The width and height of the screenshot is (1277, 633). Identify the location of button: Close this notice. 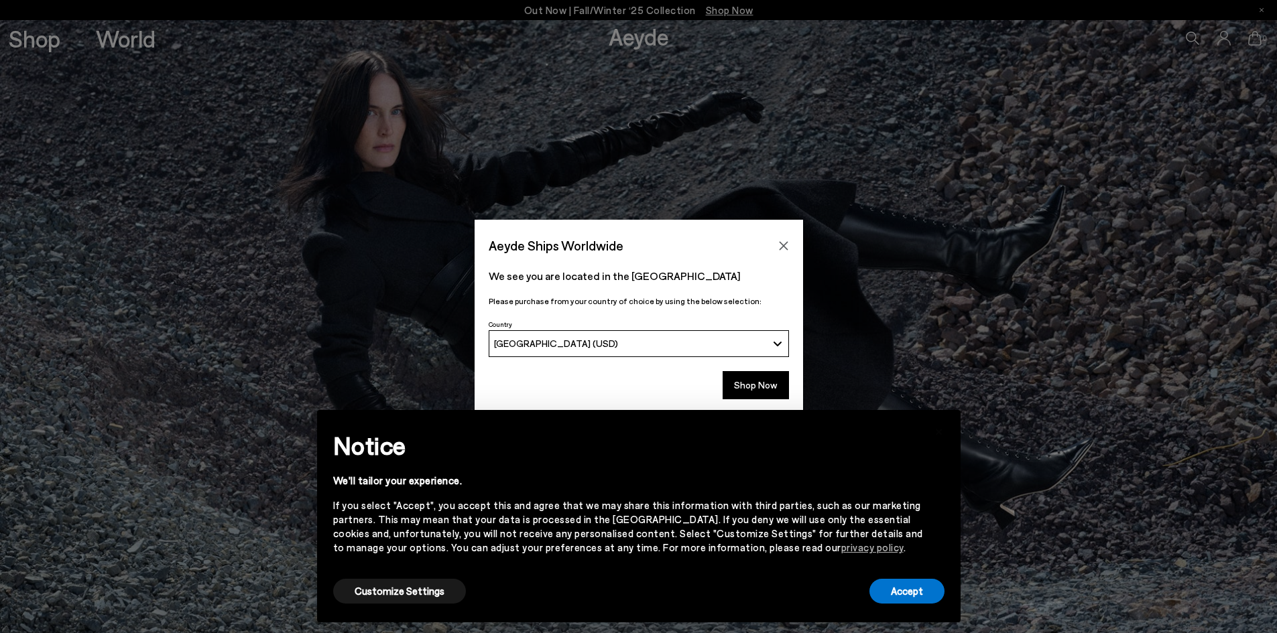
(939, 430).